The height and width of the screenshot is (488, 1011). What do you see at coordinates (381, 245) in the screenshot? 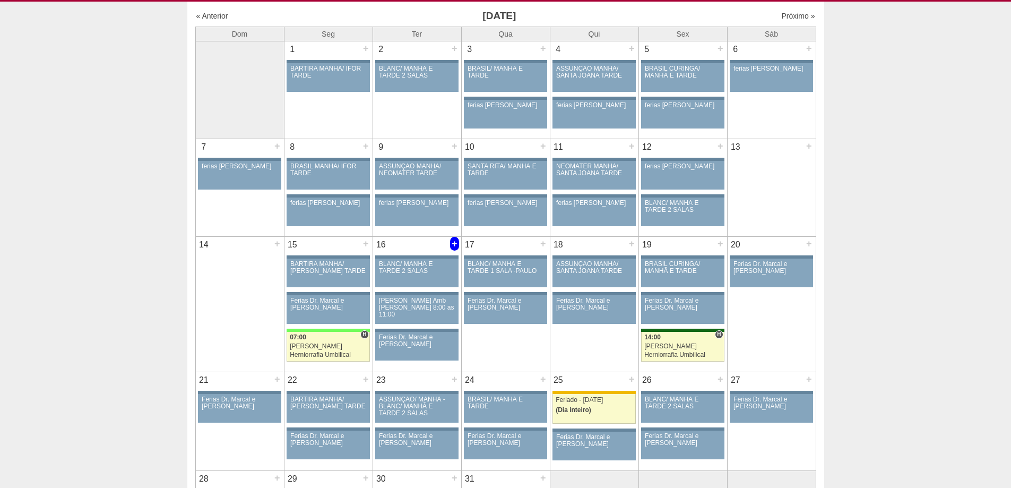
I see `div: 16` at bounding box center [381, 245].